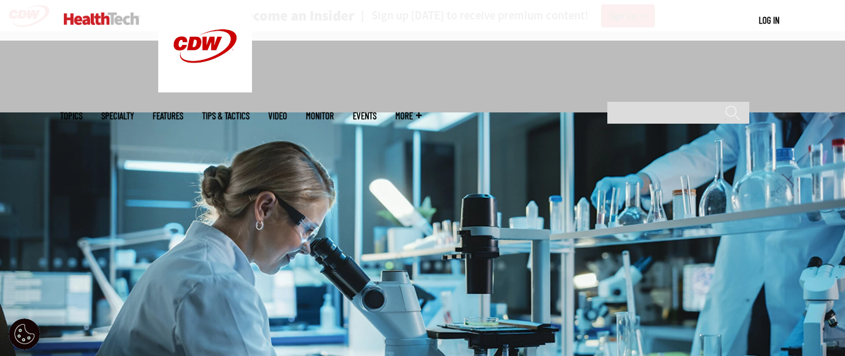  Describe the element at coordinates (118, 116) in the screenshot. I see `span: Specialty` at that location.